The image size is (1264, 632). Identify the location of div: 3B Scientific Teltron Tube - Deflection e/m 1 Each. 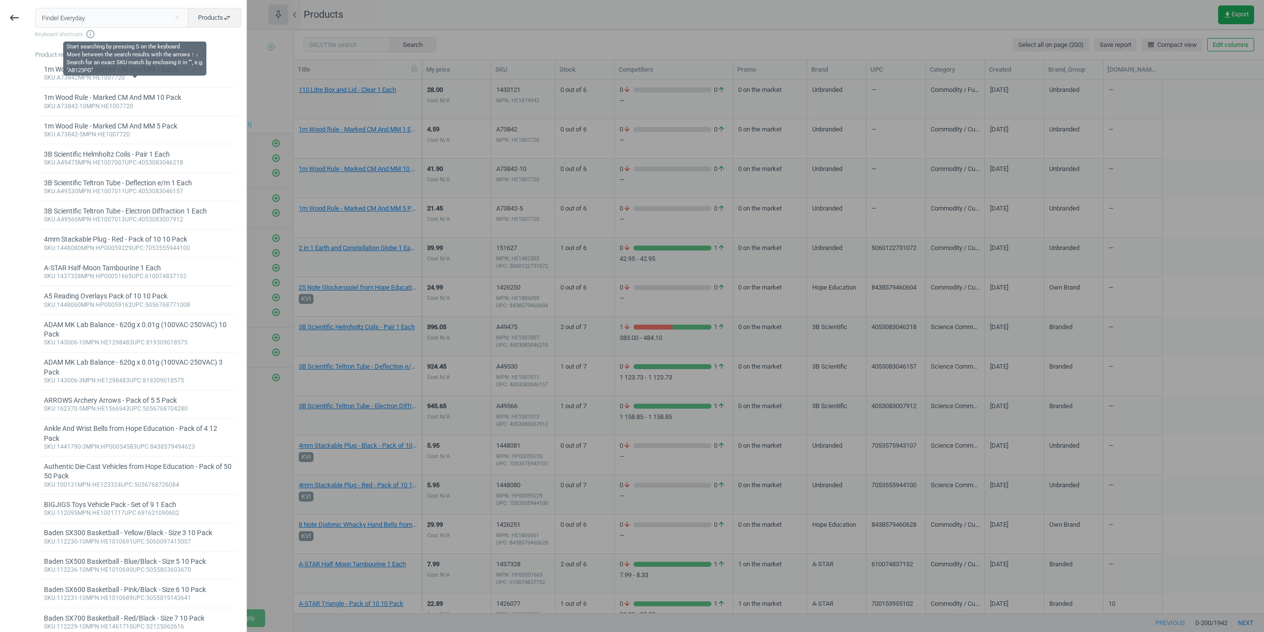
(138, 183).